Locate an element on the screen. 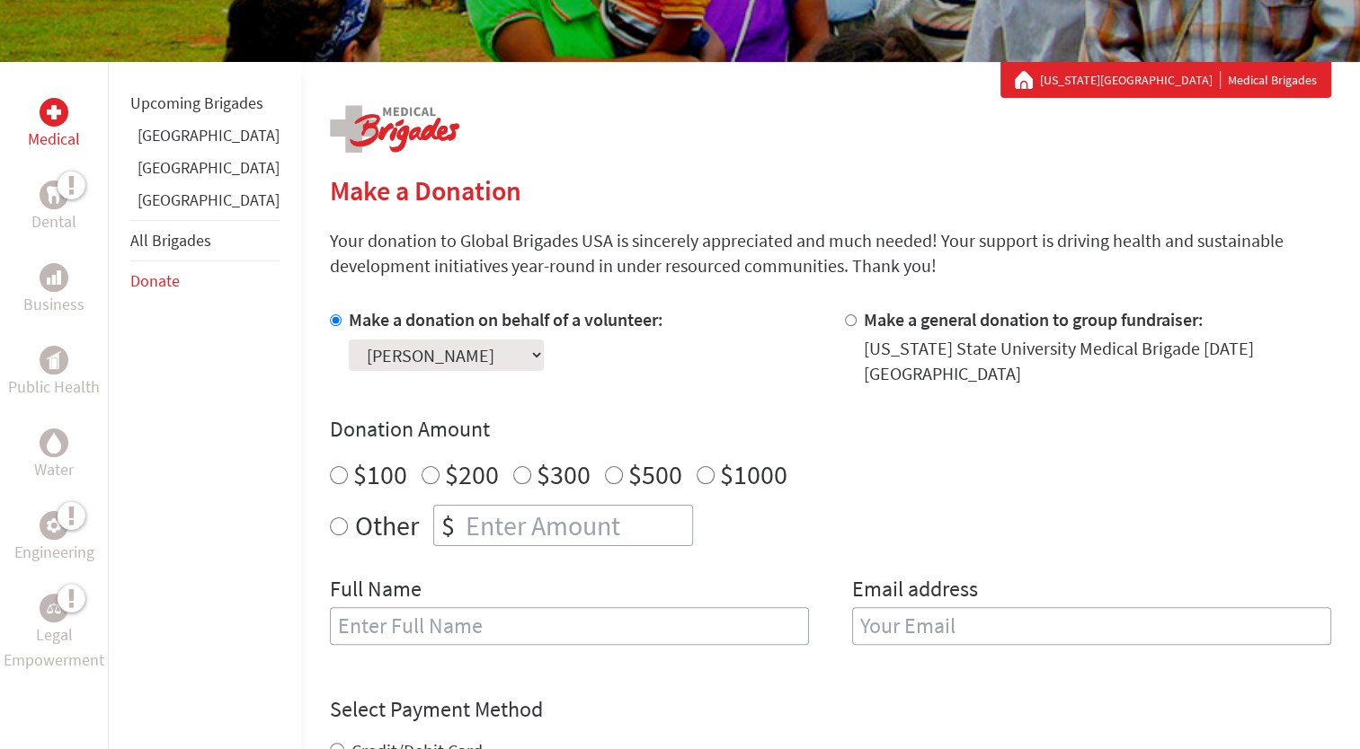  label: Make a general donation to group fundraiser: is located at coordinates (1033, 319).